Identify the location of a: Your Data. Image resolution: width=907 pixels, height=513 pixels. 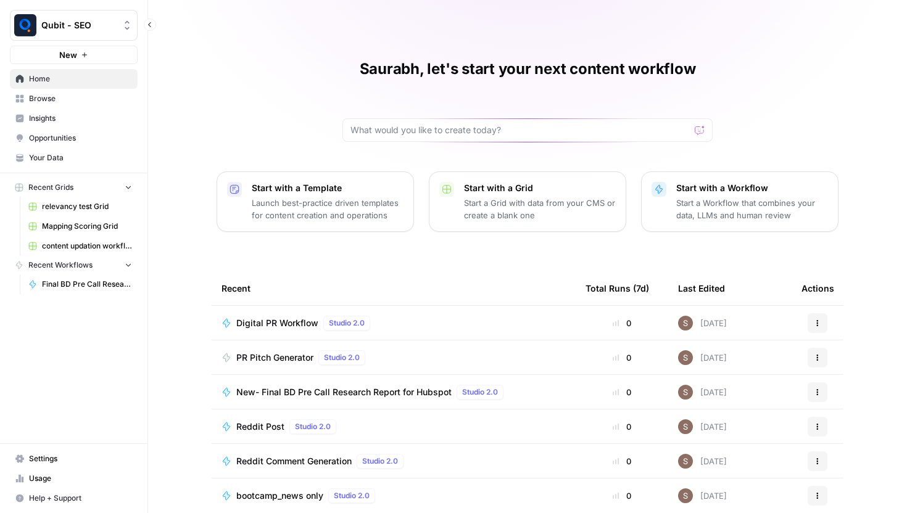
(73, 158).